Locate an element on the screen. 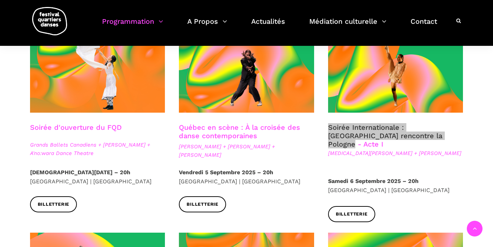  a: Actualités is located at coordinates (268, 26).